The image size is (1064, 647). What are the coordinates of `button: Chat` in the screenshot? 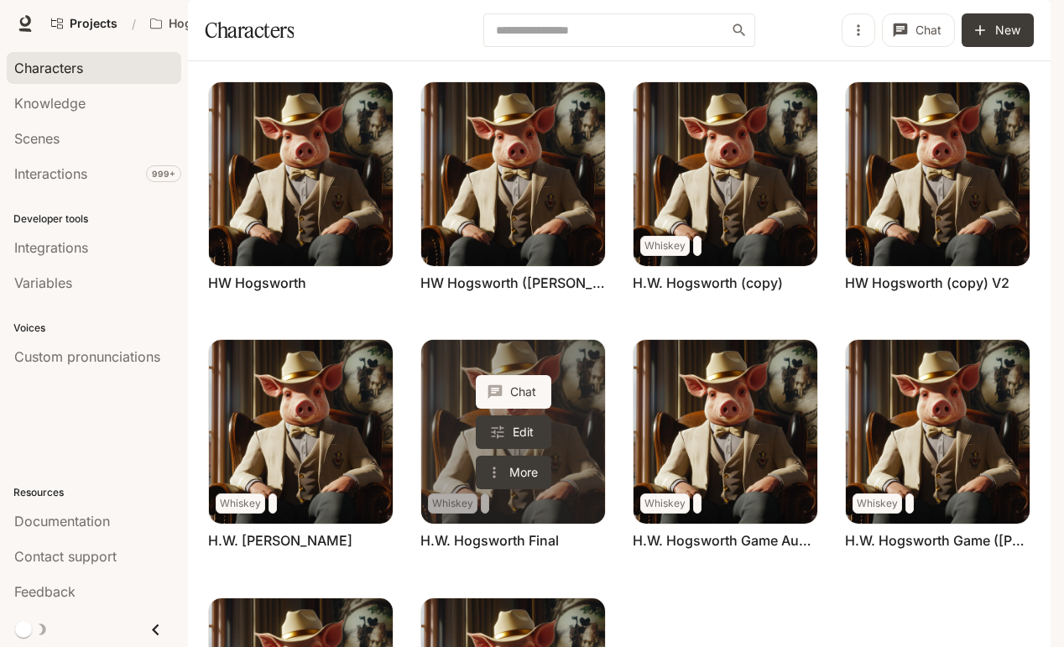 It's located at (918, 30).